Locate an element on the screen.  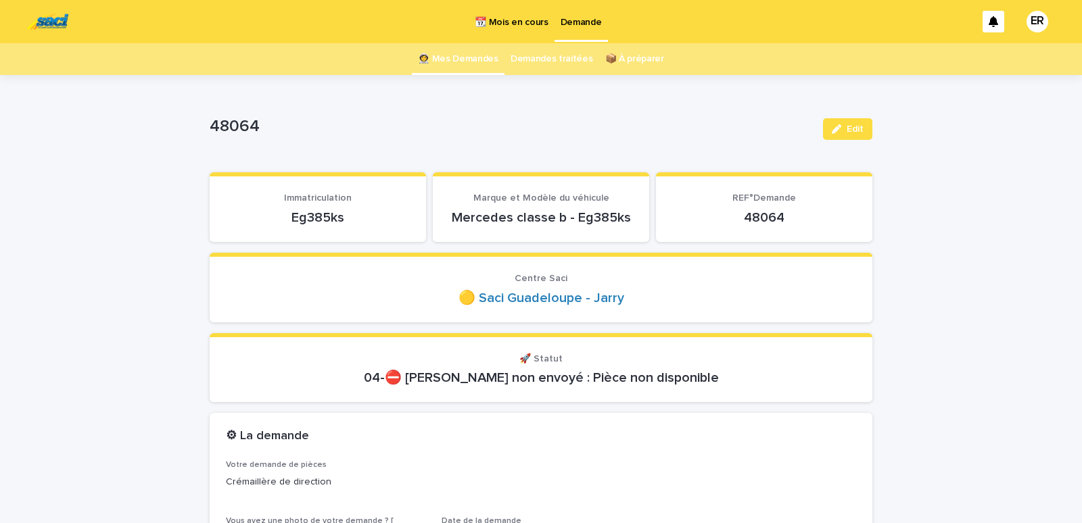
img: UC29JcTLQ3GheANZ19ks is located at coordinates (47, 22).